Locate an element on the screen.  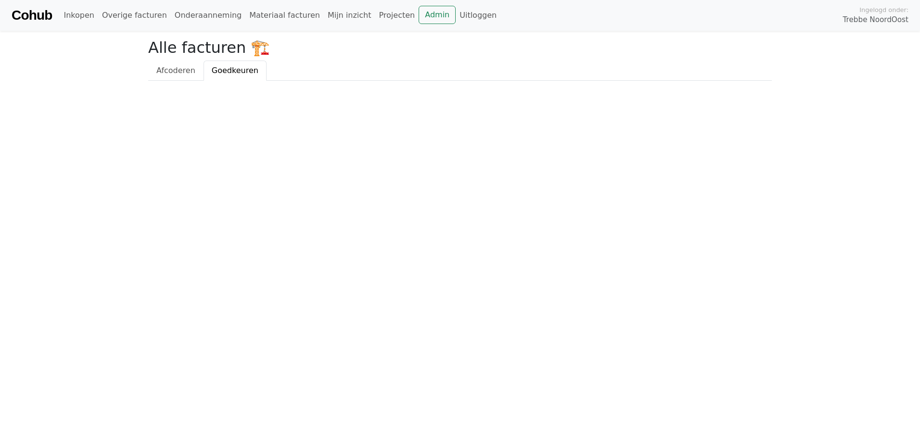
a: Inkopen is located at coordinates (78, 15).